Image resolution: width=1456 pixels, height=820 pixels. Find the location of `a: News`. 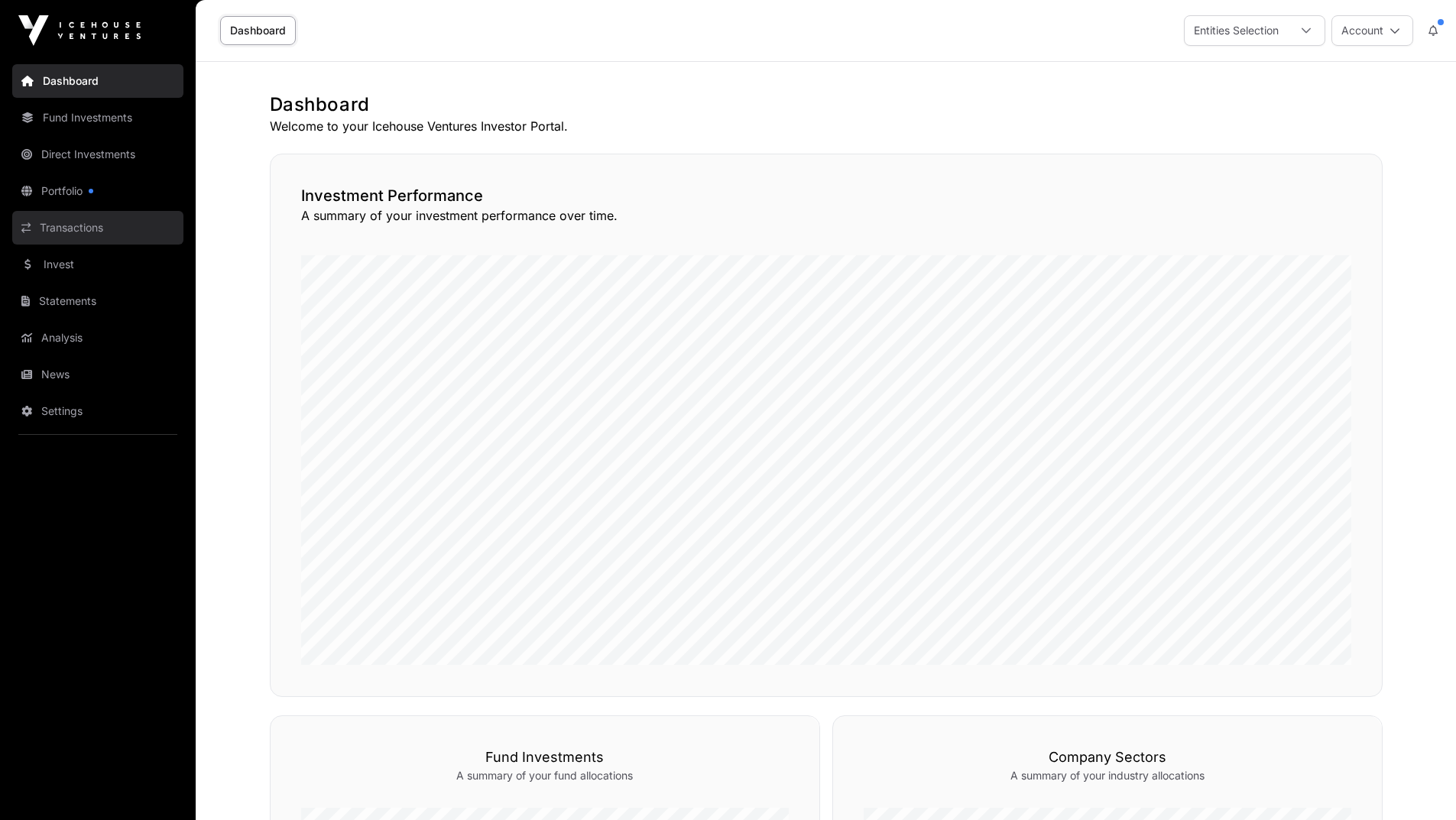

a: News is located at coordinates (98, 374).